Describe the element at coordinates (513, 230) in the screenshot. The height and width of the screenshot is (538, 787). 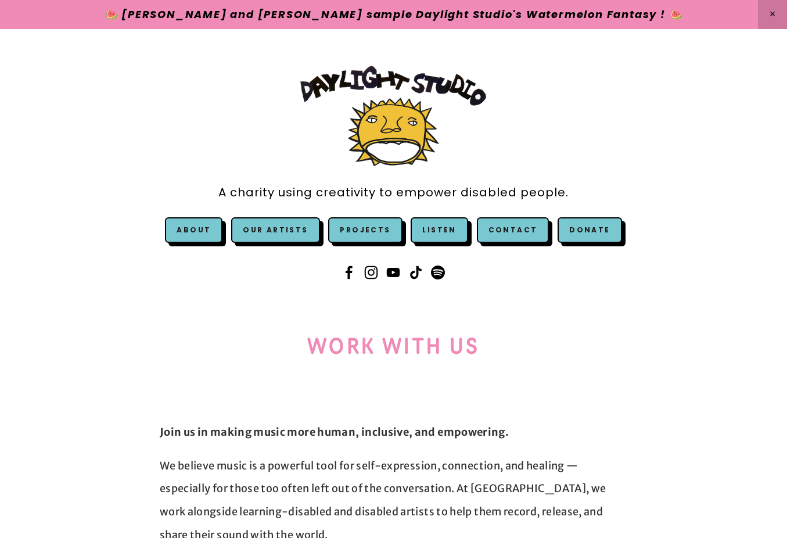
I see `a: Contact` at that location.